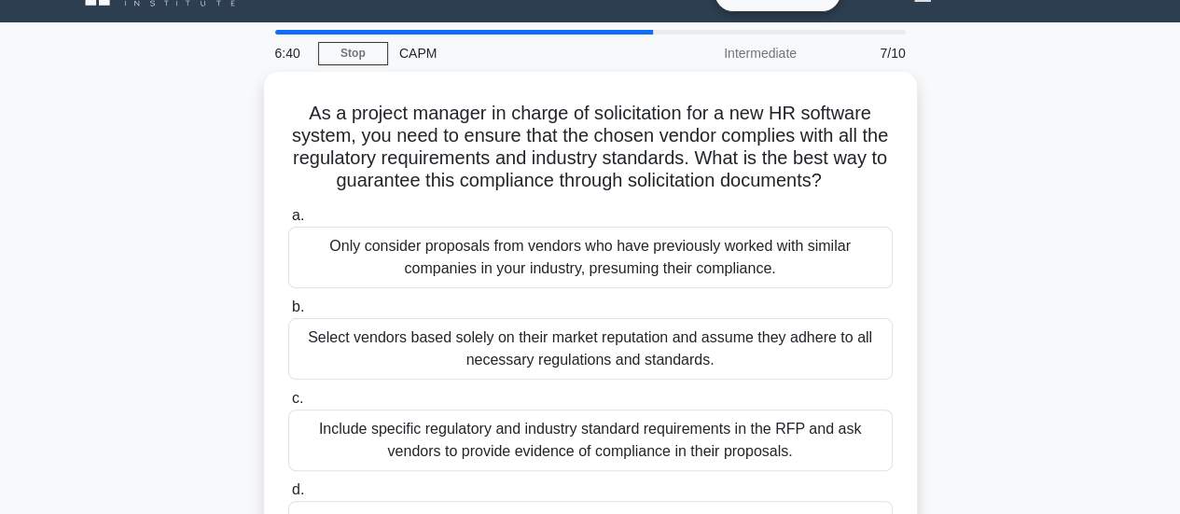 This screenshot has width=1180, height=514. I want to click on span: d., so click(297, 489).